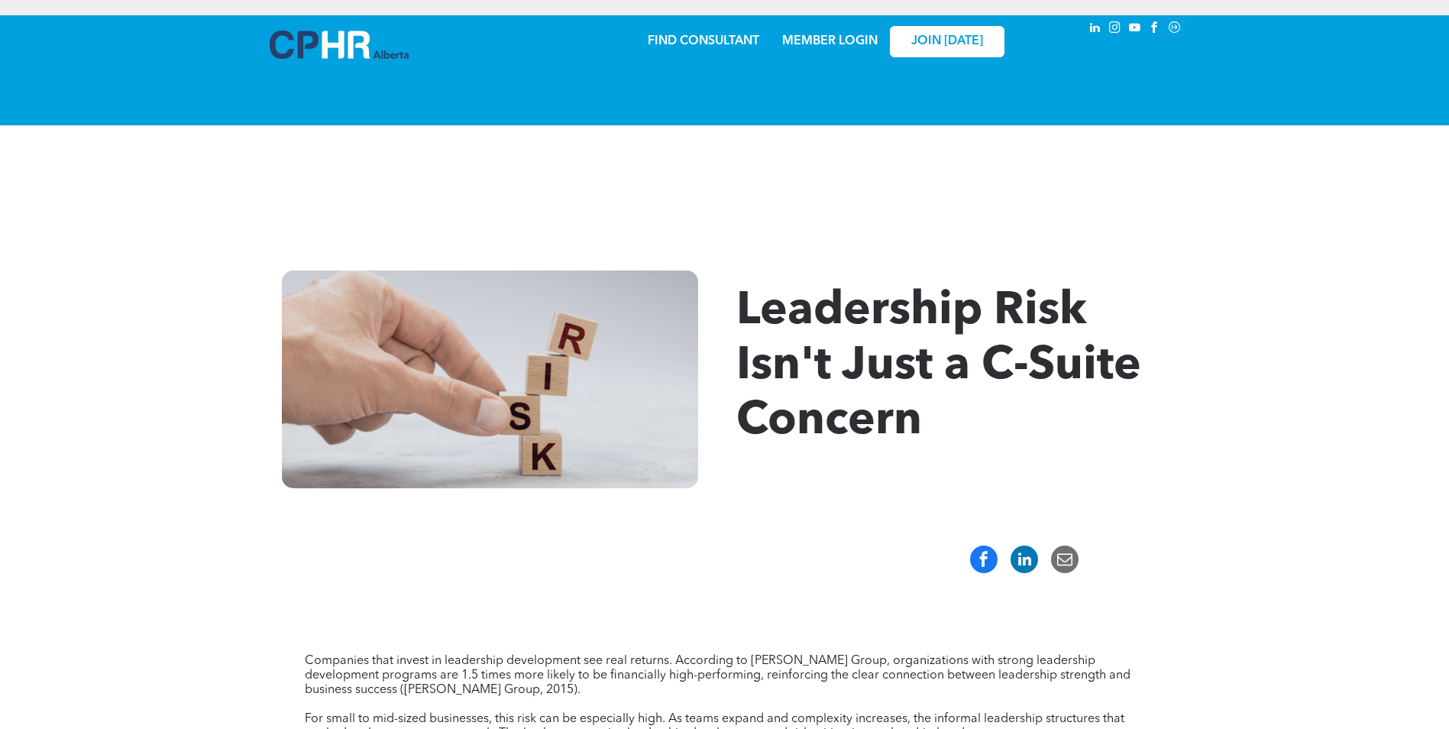 Image resolution: width=1449 pixels, height=729 pixels. Describe the element at coordinates (339, 44) in the screenshot. I see `img: A blue and white logo for cp alberta` at that location.